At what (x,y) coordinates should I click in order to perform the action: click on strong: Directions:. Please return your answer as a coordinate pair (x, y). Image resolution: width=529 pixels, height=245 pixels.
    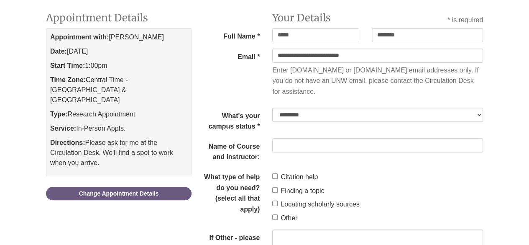
    Looking at the image, I should click on (68, 142).